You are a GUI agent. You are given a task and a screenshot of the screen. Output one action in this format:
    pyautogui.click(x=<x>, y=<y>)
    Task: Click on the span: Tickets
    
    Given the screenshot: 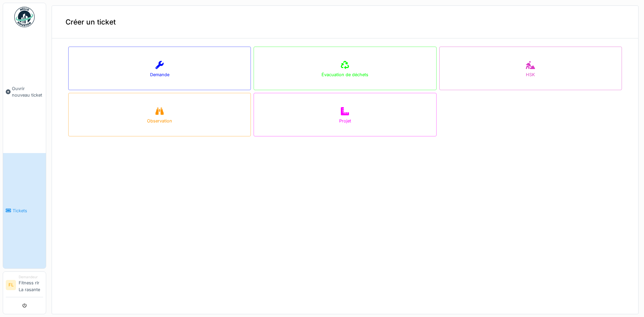 What is the action you would take?
    pyautogui.click(x=28, y=210)
    